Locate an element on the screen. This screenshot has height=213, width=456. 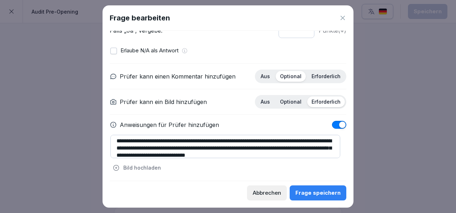
div: Frage speichern is located at coordinates (318, 193).